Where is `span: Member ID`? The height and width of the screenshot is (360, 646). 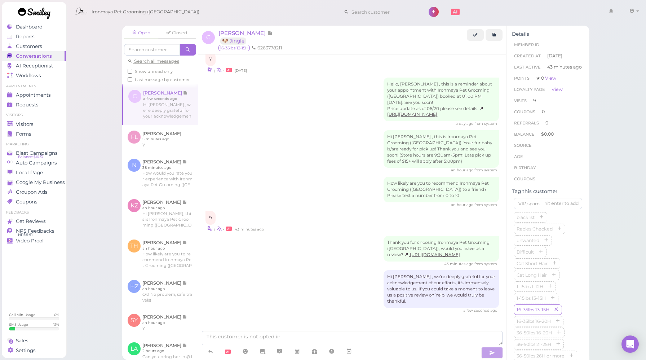
span: Member ID is located at coordinates (527, 45).